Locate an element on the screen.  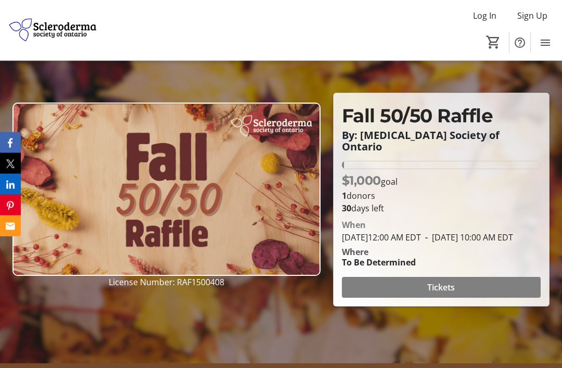
div: Where is located at coordinates (355, 252).